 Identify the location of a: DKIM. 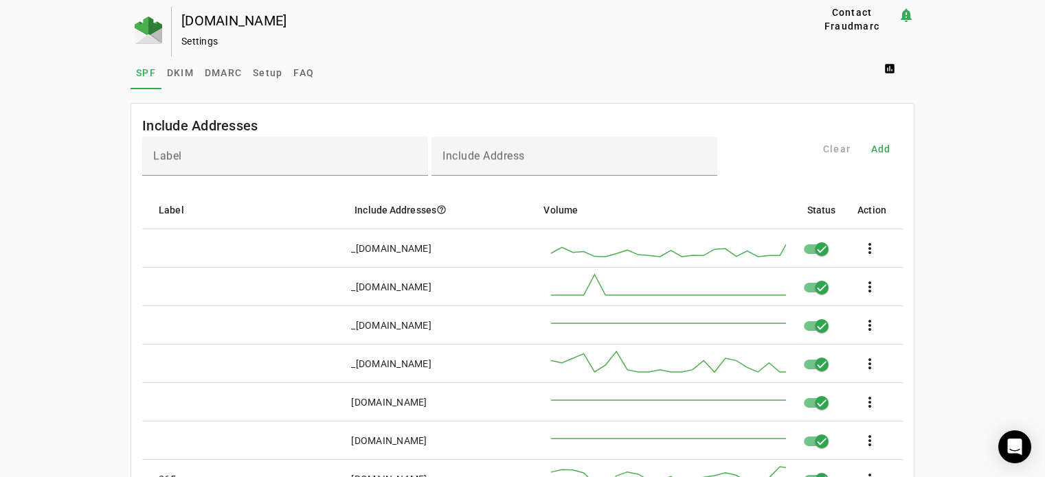
(180, 73).